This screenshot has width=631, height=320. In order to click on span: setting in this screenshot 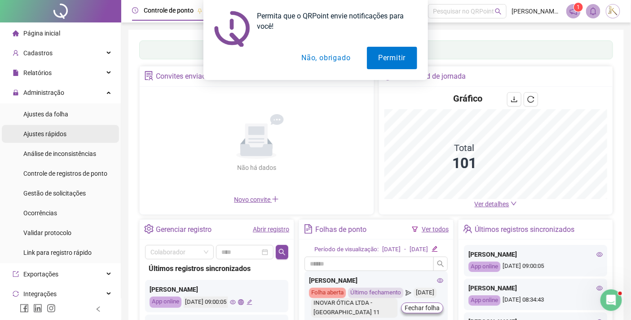, I will do `click(149, 229)`.